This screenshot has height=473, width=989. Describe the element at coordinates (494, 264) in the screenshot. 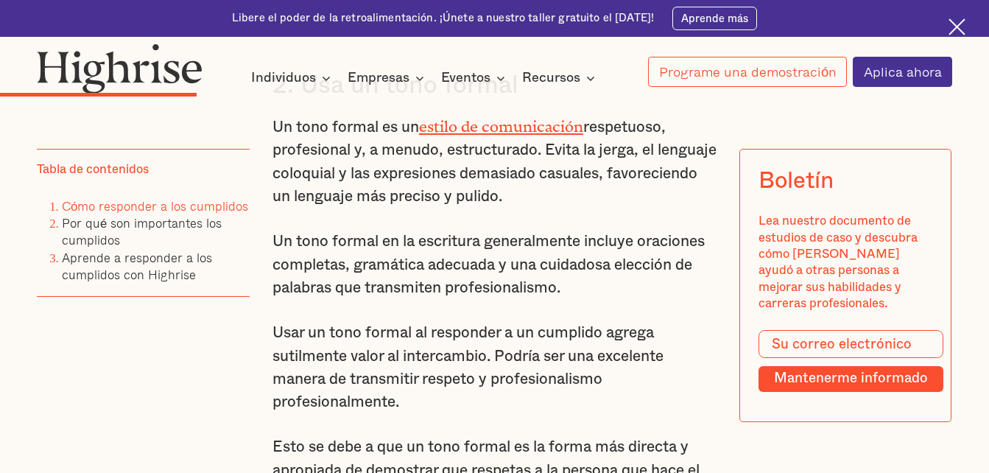

I see `p: Un tono formal en la escritura generalmente incluye oraciones completas, gramática adecuada y una...` at that location.